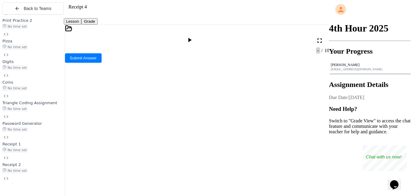 The width and height of the screenshot is (413, 196). I want to click on button: Lesson, so click(73, 21).